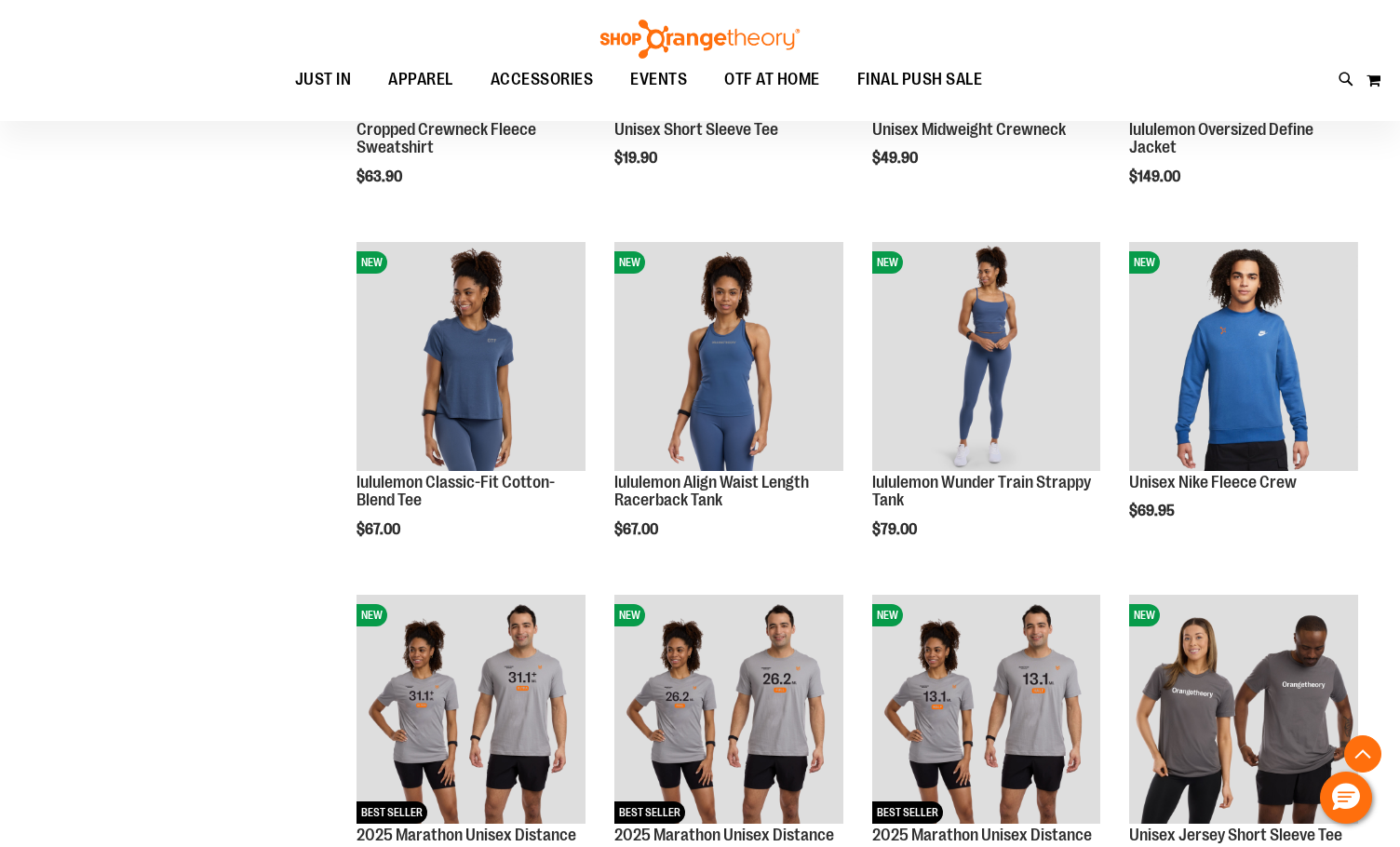 The height and width of the screenshot is (847, 1400). Describe the element at coordinates (636, 158) in the screenshot. I see `span: $19.90` at that location.